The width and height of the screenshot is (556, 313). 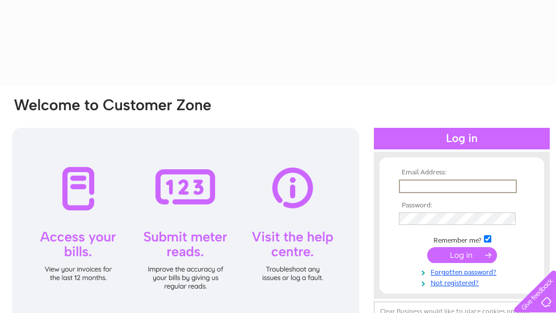 What do you see at coordinates (462, 173) in the screenshot?
I see `th: Email Address:` at bounding box center [462, 173].